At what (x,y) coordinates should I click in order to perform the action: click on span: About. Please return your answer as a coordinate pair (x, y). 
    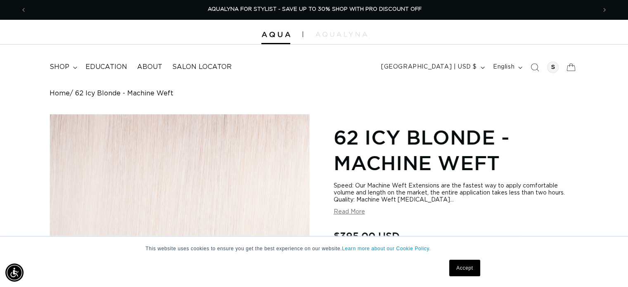
    Looking at the image, I should click on (149, 67).